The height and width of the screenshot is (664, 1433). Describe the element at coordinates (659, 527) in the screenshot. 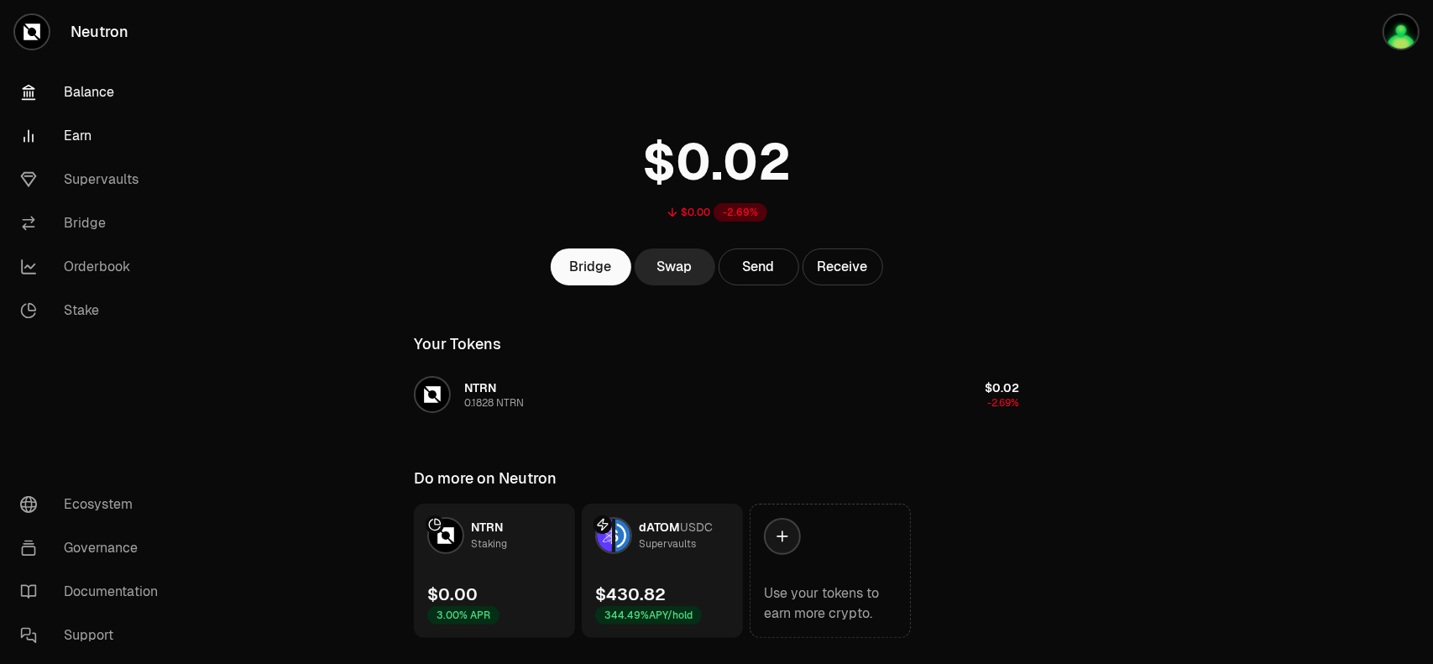

I see `span: dATOM` at that location.